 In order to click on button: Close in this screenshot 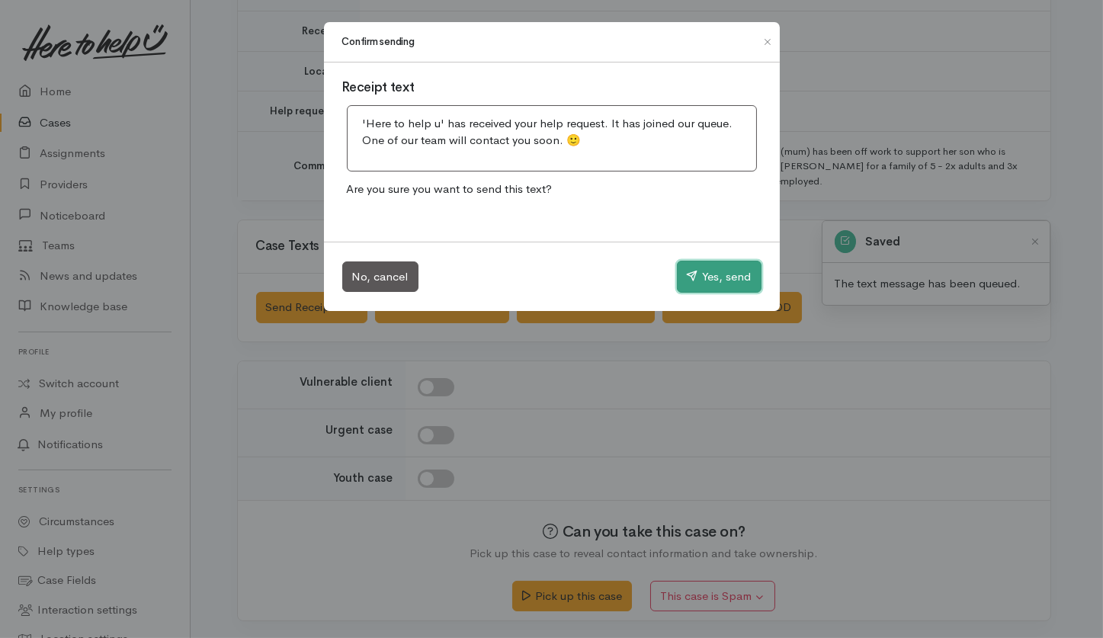, I will do `click(767, 42)`.